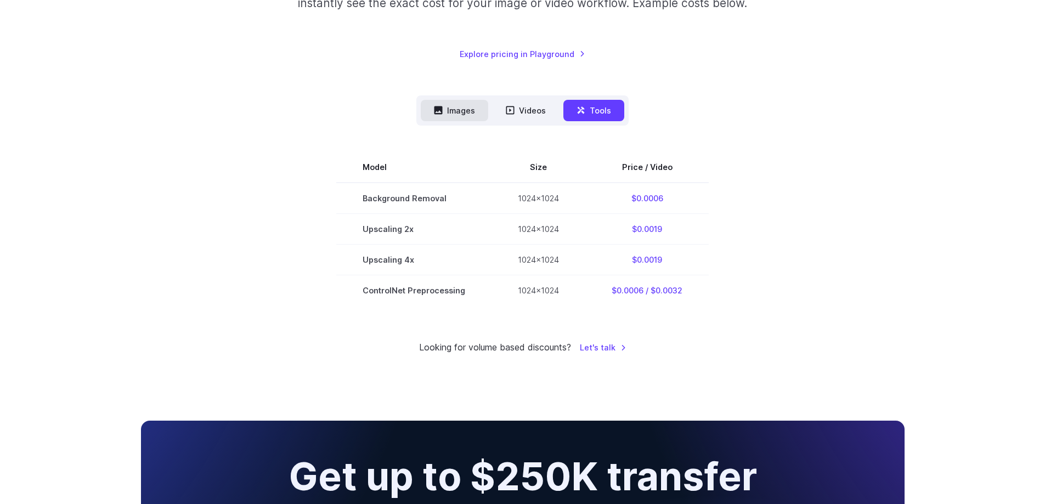 This screenshot has width=1045, height=504. What do you see at coordinates (414, 290) in the screenshot?
I see `td: ControlNet Preprocessing` at bounding box center [414, 290].